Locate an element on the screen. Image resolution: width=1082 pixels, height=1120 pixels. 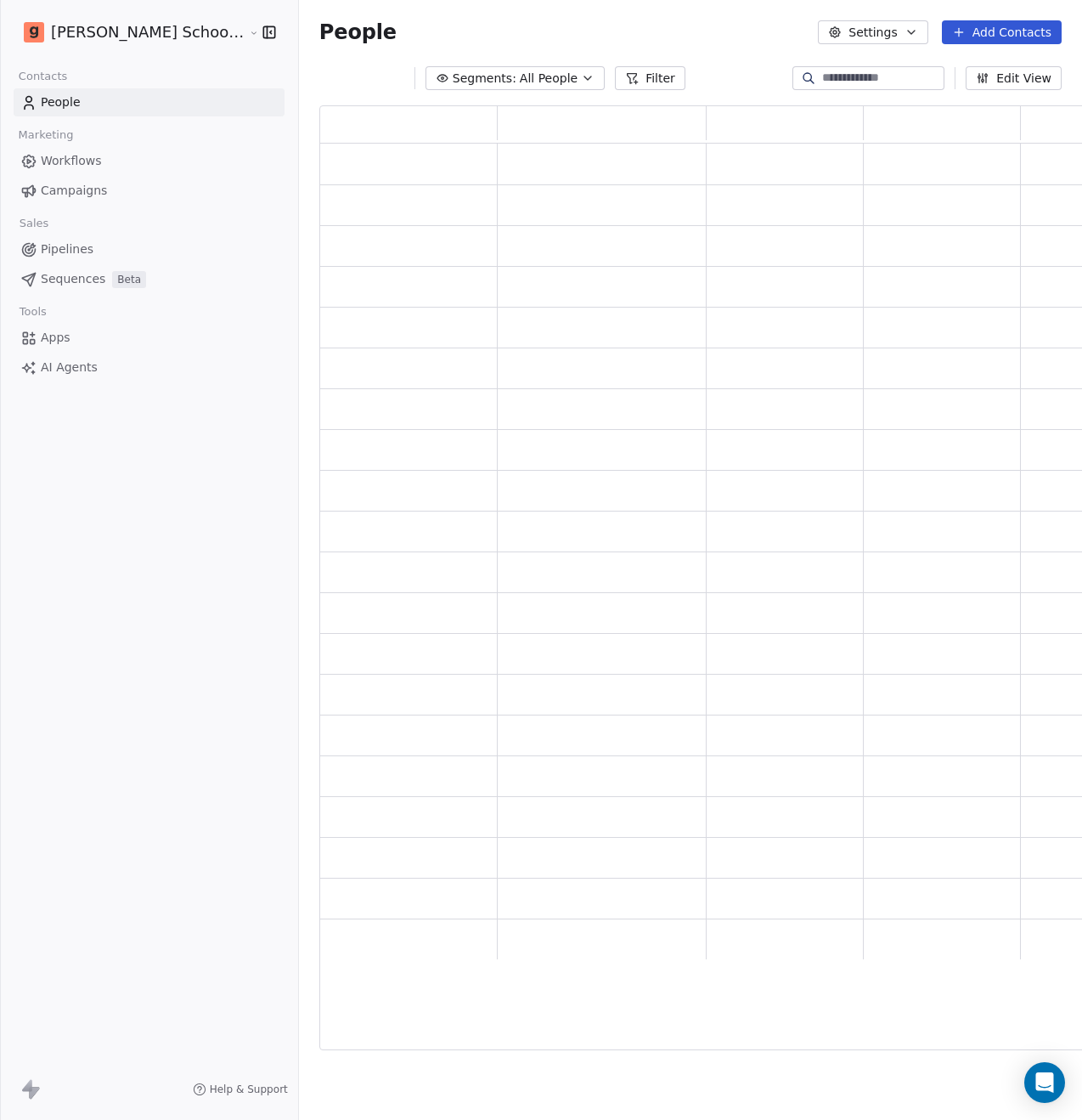
a: AI Agents is located at coordinates (149, 367).